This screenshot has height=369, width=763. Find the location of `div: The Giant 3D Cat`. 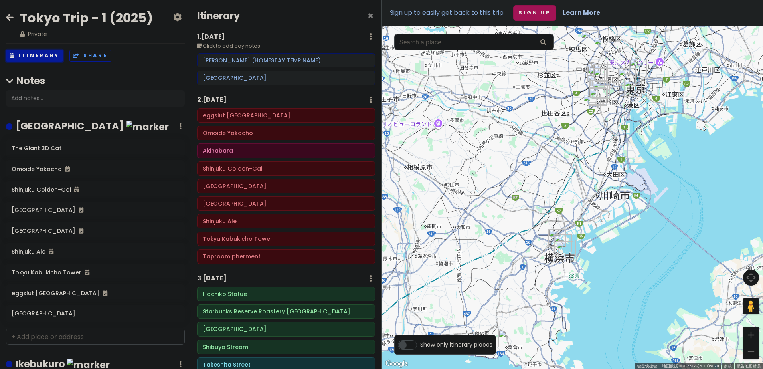

div: The Giant 3D Cat is located at coordinates (596, 72).